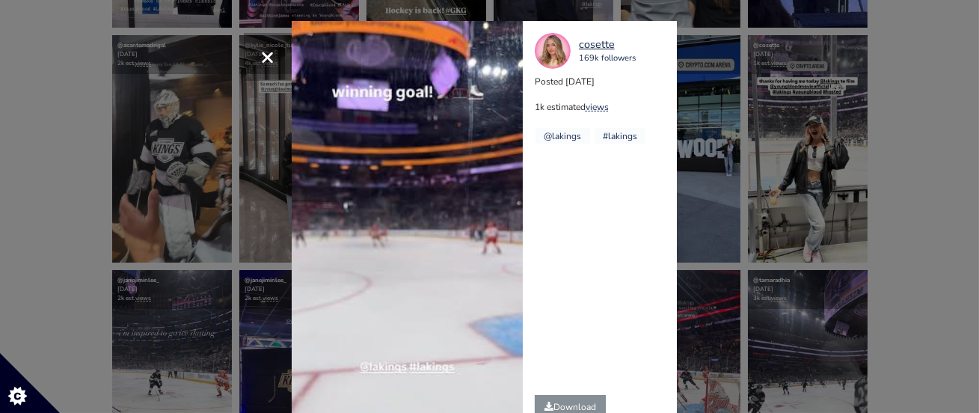 This screenshot has height=413, width=979. Describe the element at coordinates (620, 136) in the screenshot. I see `a: #lakings` at that location.